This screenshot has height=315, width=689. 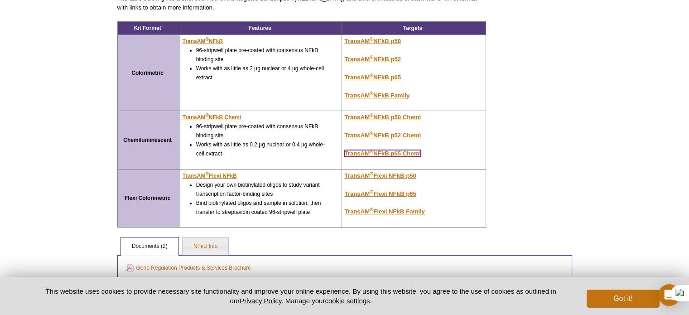 I want to click on a: TransAM®NFkB p65, so click(x=372, y=77).